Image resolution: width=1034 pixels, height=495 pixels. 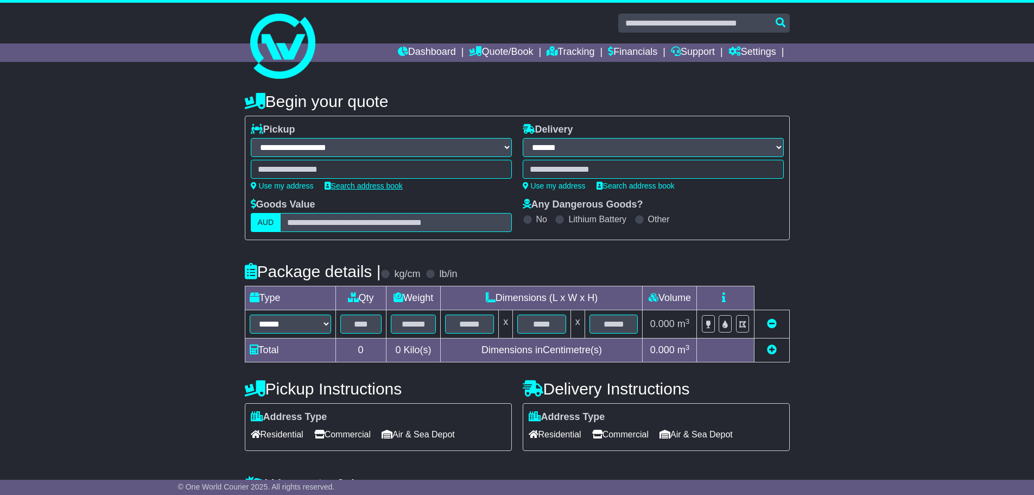 I want to click on label: Delivery, so click(x=548, y=130).